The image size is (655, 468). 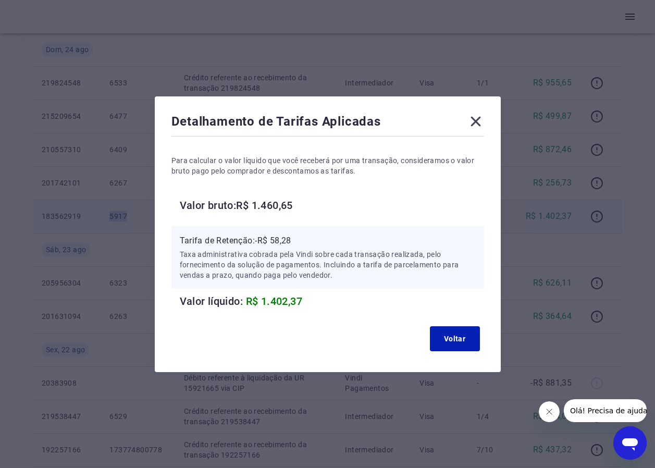 I want to click on div: Detalhamento de Tarifas Aplicadas, so click(x=328, y=124).